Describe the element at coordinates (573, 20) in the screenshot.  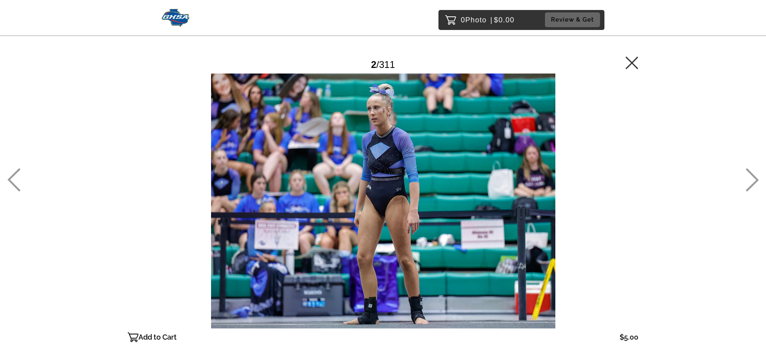
I see `button: Review & Get` at that location.